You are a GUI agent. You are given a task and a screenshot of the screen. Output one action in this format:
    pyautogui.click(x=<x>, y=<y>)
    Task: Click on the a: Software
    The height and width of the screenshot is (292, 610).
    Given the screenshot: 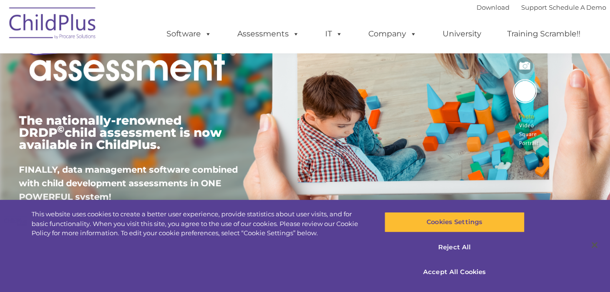 What is the action you would take?
    pyautogui.click(x=189, y=34)
    